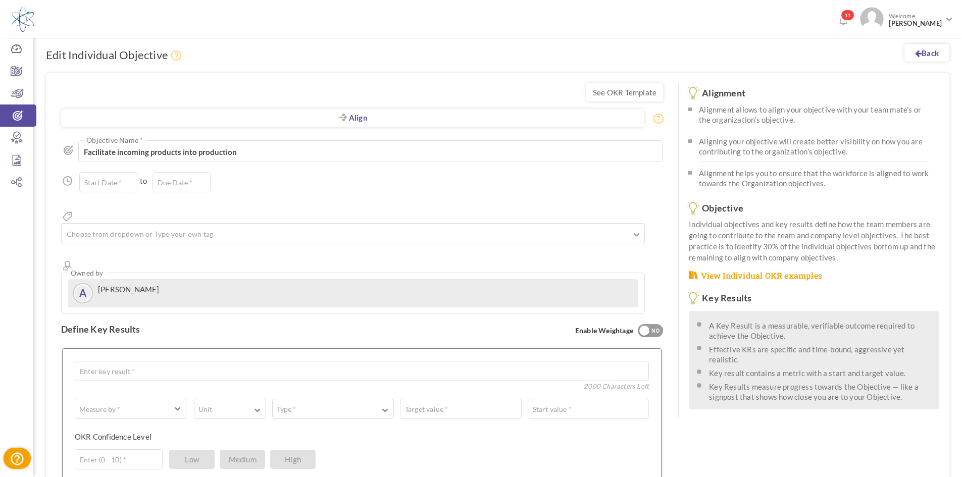 The height and width of the screenshot is (477, 962). Describe the element at coordinates (847, 15) in the screenshot. I see `span: 11` at that location.